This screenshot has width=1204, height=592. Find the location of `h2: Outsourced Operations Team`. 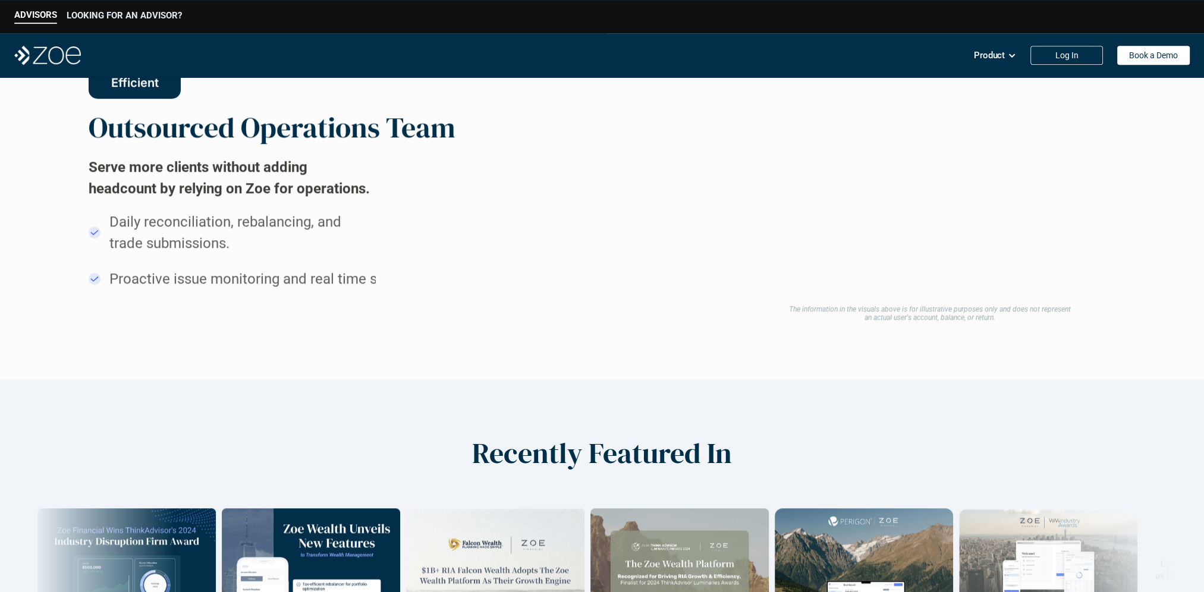

h2: Outsourced Operations Team is located at coordinates (272, 127).